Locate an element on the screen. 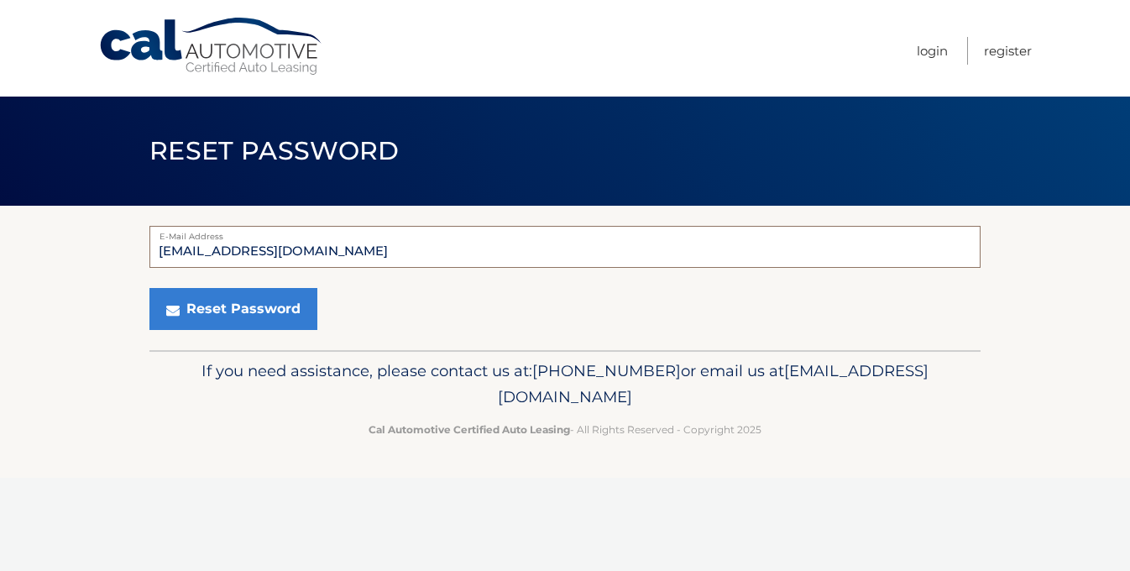 The image size is (1130, 571). span: Reset Password is located at coordinates (274, 150).